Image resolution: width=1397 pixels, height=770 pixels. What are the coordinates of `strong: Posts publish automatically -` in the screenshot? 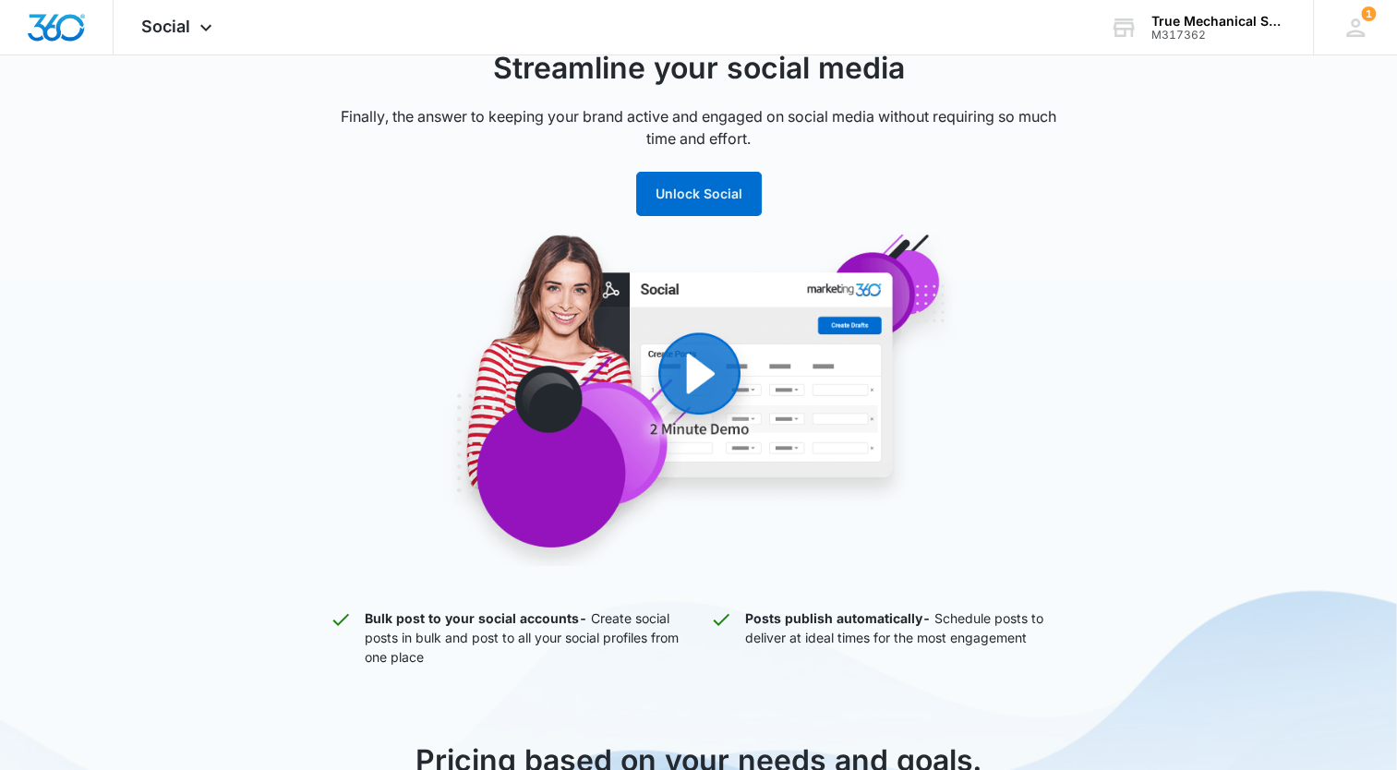 It's located at (837, 618).